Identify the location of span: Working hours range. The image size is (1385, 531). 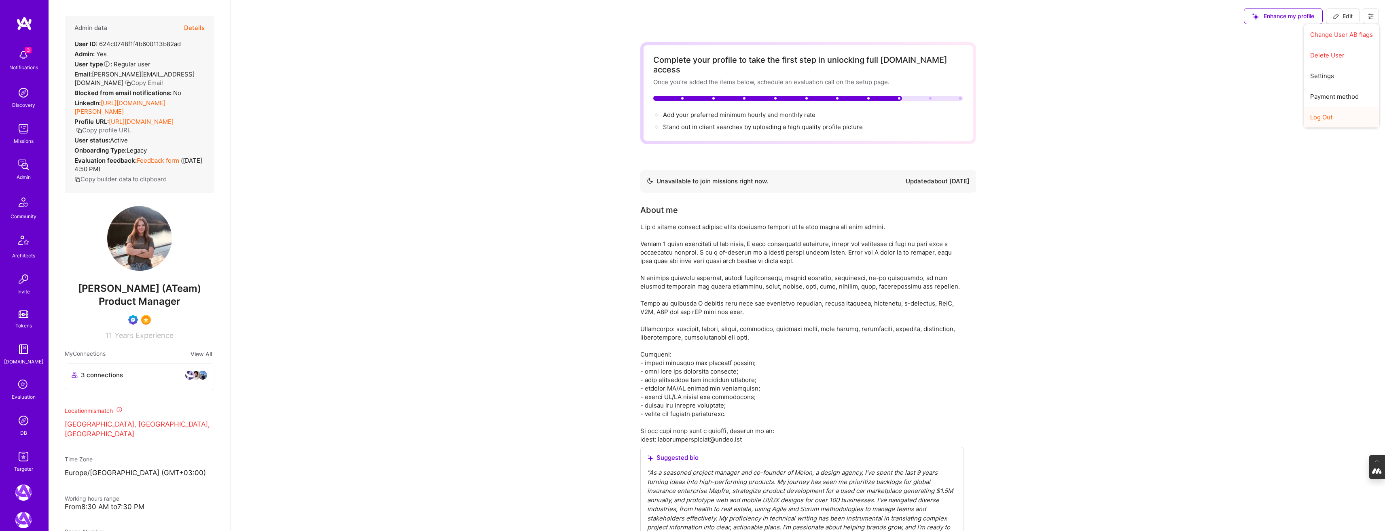
(92, 498).